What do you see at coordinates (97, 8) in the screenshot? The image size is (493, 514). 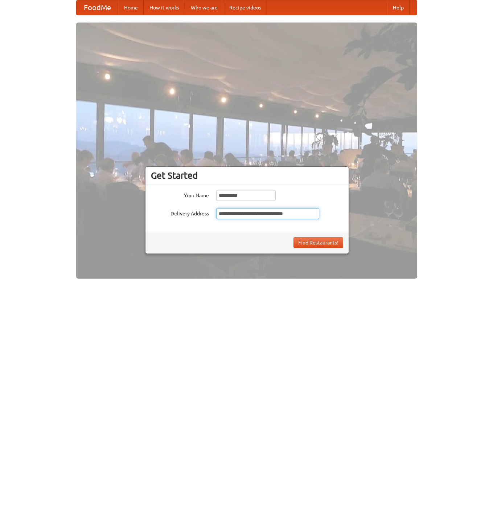 I see `a: FoodMe` at bounding box center [97, 8].